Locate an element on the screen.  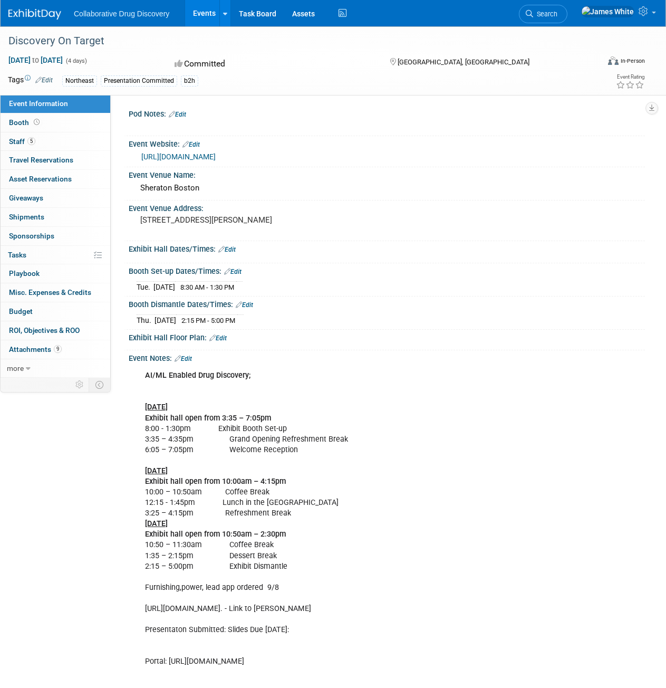
span: Tasks is located at coordinates (17, 255).